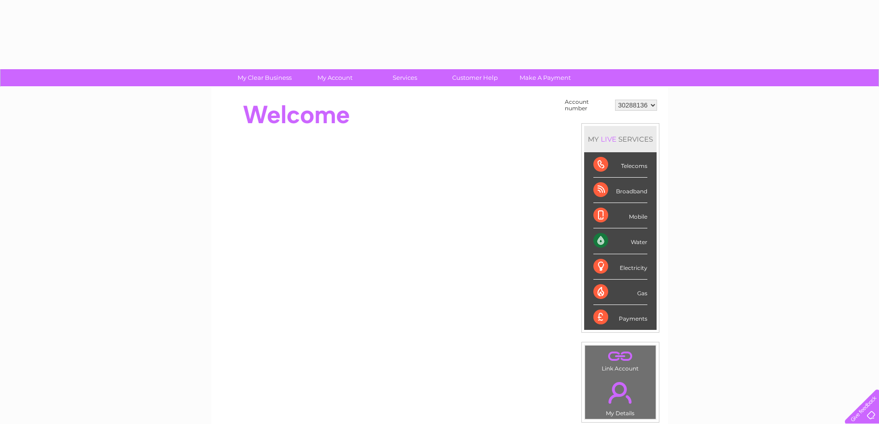 Image resolution: width=879 pixels, height=424 pixels. Describe the element at coordinates (620, 397) in the screenshot. I see `td: My Details` at that location.